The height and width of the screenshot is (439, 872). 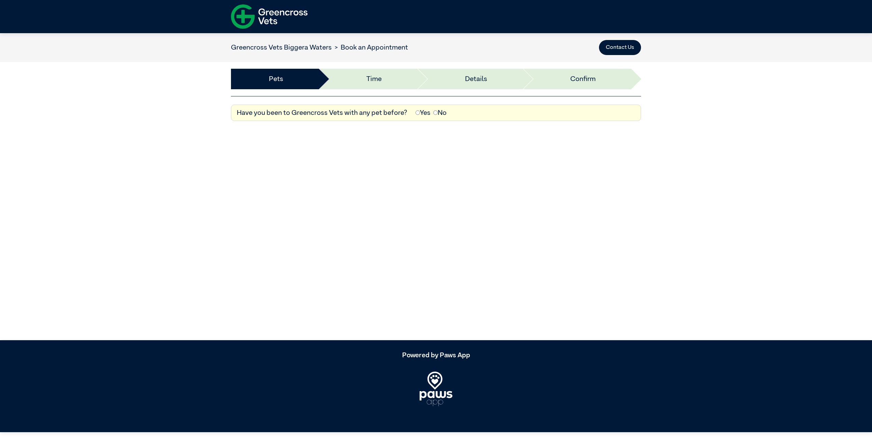 What do you see at coordinates (370, 48) in the screenshot?
I see `li: Book an Appointment` at bounding box center [370, 48].